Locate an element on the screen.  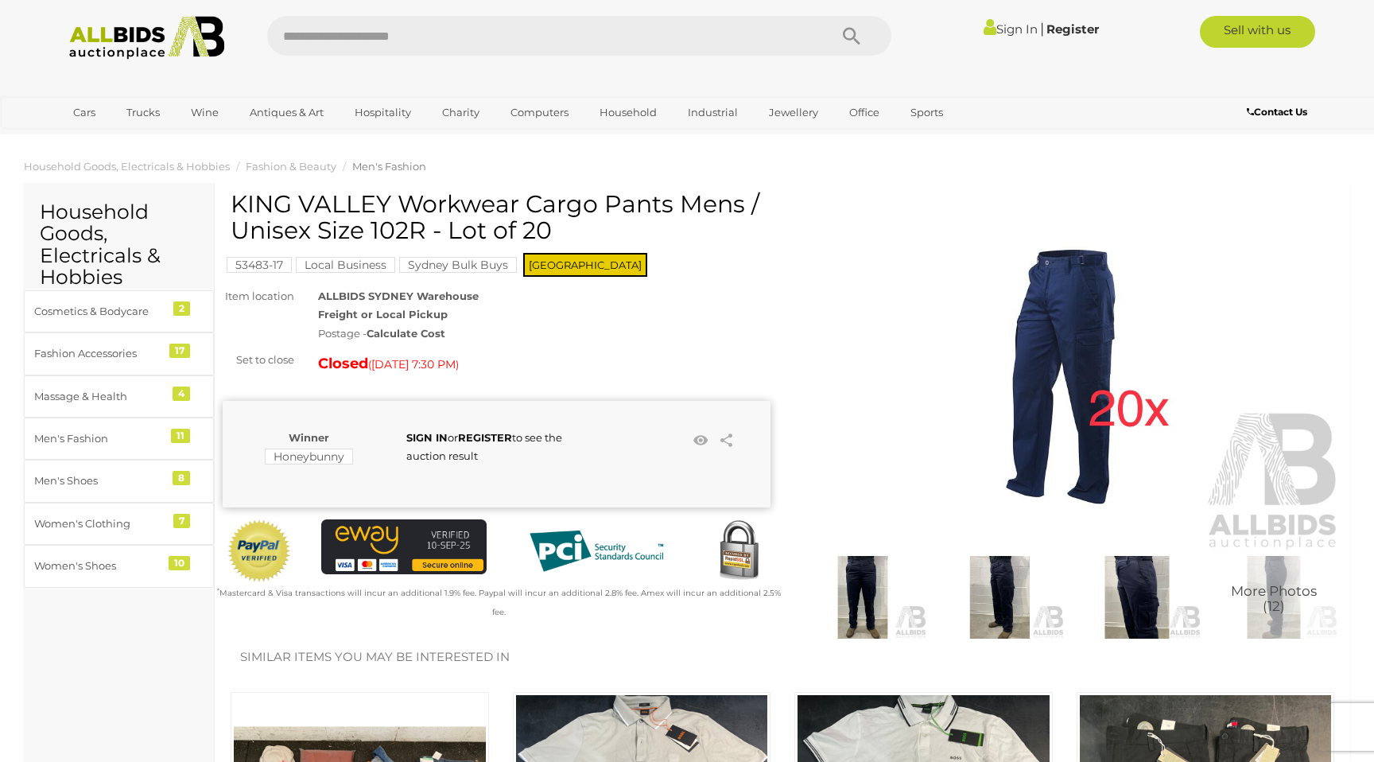
strong: Calculate Cost is located at coordinates (405, 333).